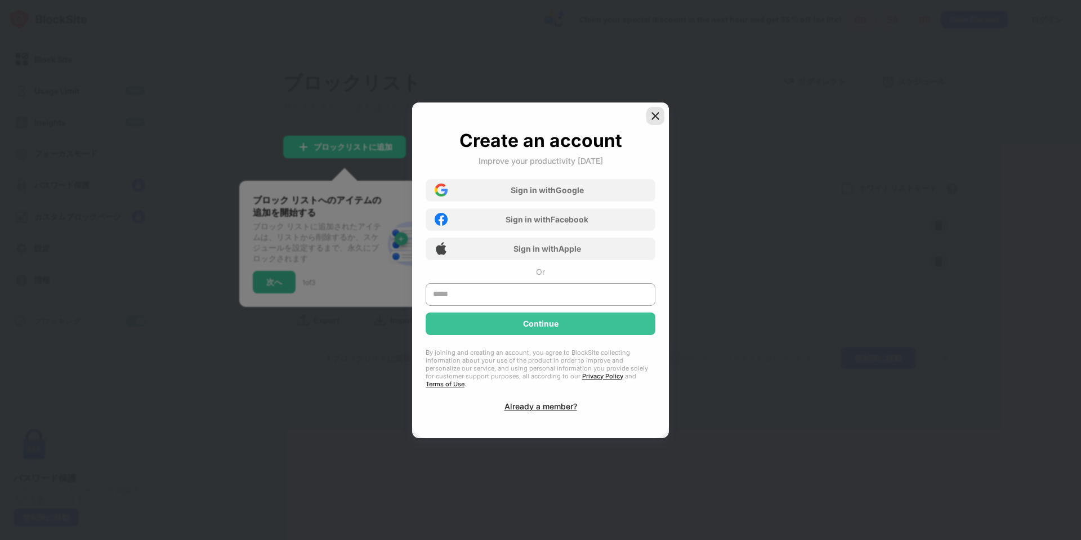 This screenshot has height=540, width=1081. What do you see at coordinates (441, 190) in the screenshot?
I see `img: google-icon.png` at bounding box center [441, 190].